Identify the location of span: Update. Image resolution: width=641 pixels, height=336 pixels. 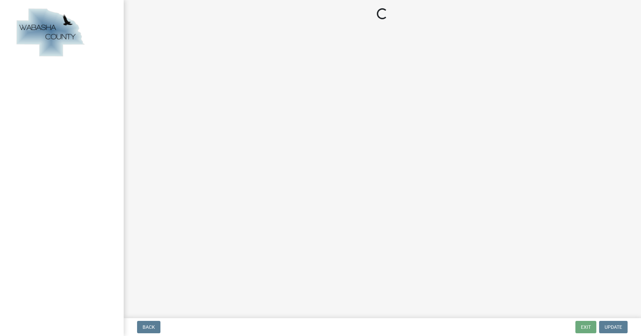
(613, 327).